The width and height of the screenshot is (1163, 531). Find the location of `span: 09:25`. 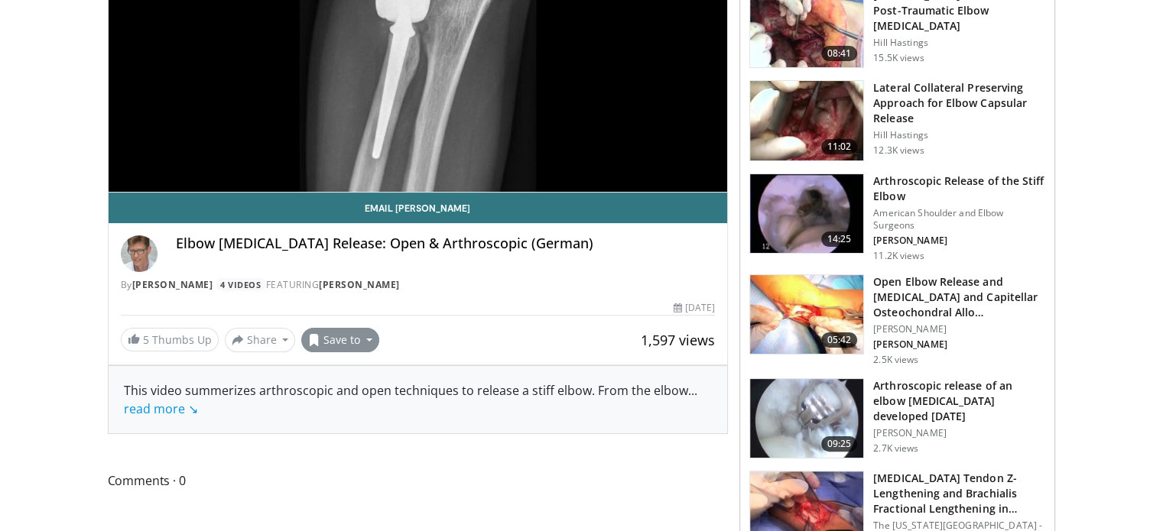

span: 09:25 is located at coordinates (839, 444).